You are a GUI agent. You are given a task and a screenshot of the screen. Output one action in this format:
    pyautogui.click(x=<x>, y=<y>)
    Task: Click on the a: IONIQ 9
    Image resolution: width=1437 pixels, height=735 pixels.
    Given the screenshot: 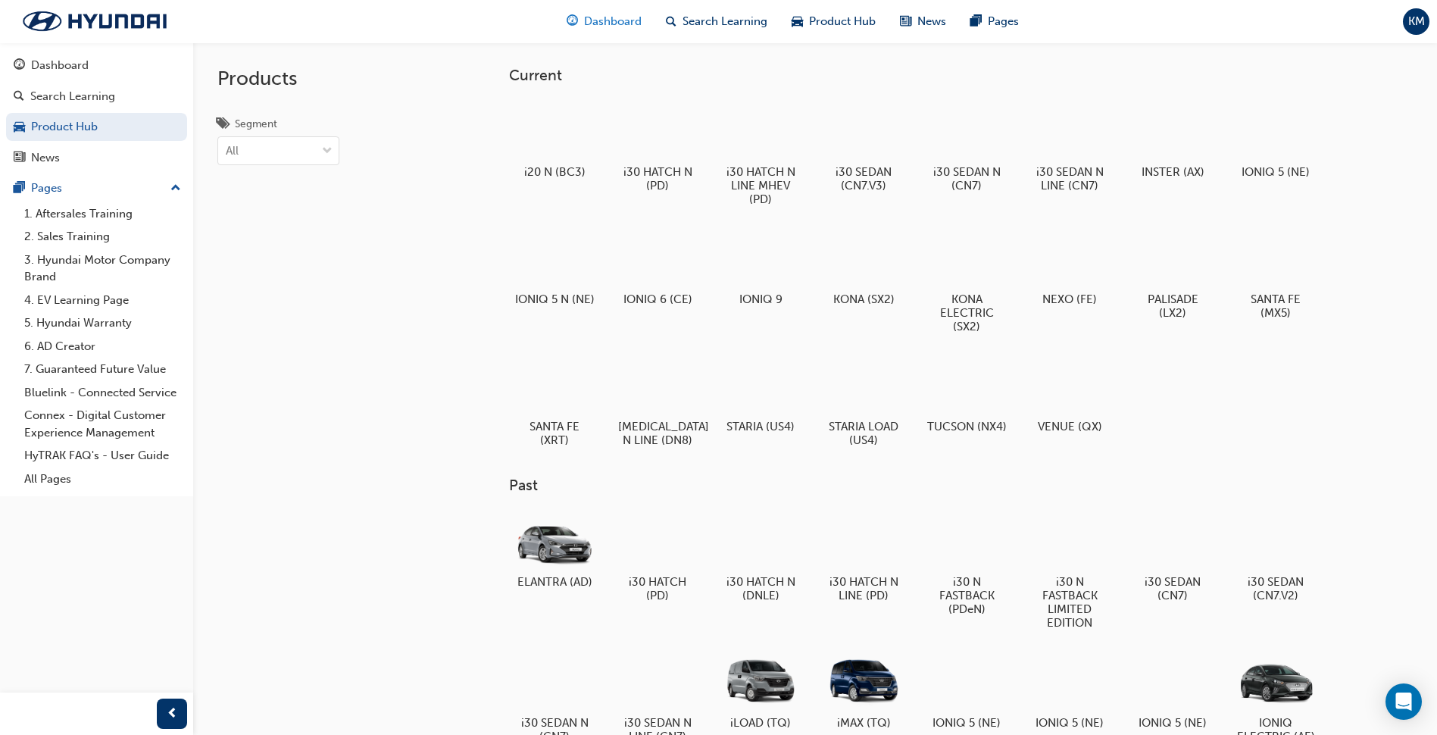 What is the action you would take?
    pyautogui.click(x=760, y=267)
    